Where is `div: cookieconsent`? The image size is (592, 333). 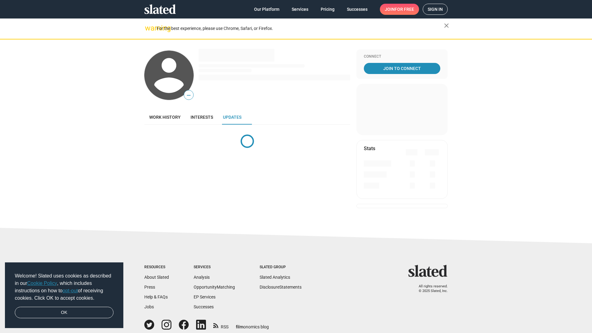 div: cookieconsent is located at coordinates (64, 295).